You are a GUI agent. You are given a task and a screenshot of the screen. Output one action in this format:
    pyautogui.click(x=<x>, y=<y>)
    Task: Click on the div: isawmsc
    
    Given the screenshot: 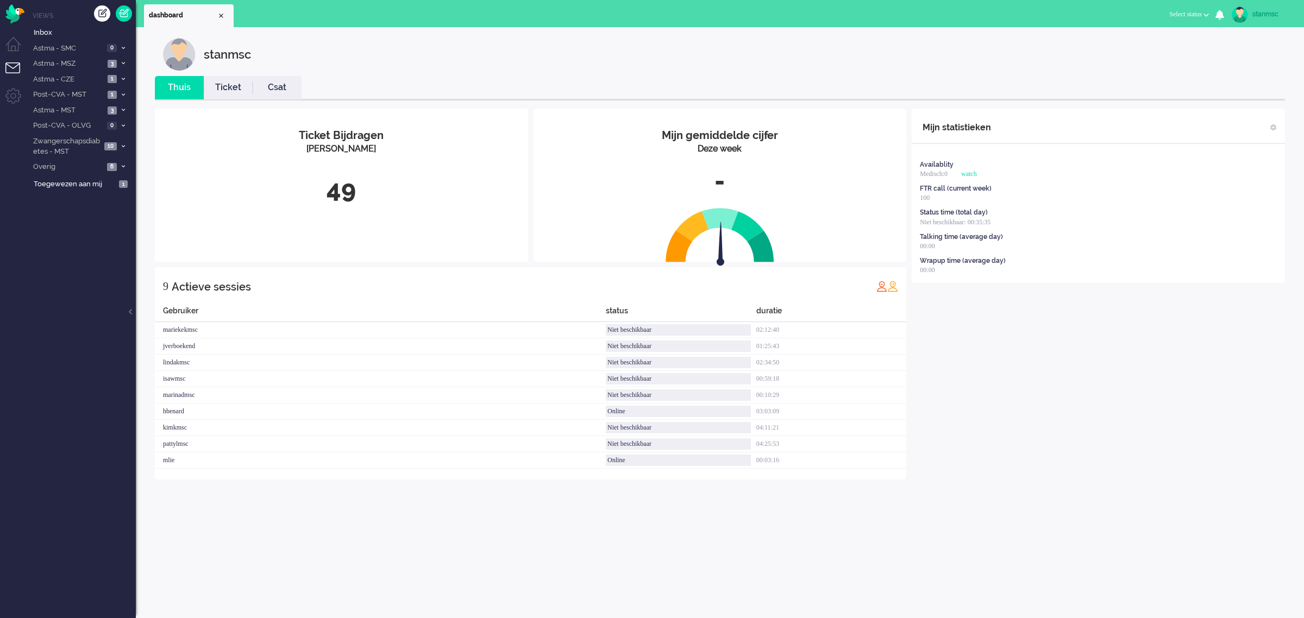 What is the action you would take?
    pyautogui.click(x=380, y=379)
    